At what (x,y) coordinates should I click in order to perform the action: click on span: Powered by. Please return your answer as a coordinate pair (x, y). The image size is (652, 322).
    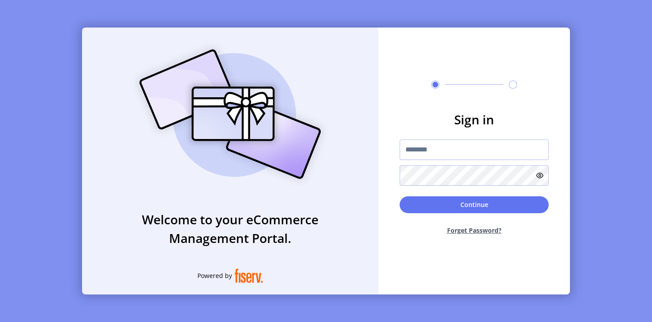
    Looking at the image, I should click on (215, 275).